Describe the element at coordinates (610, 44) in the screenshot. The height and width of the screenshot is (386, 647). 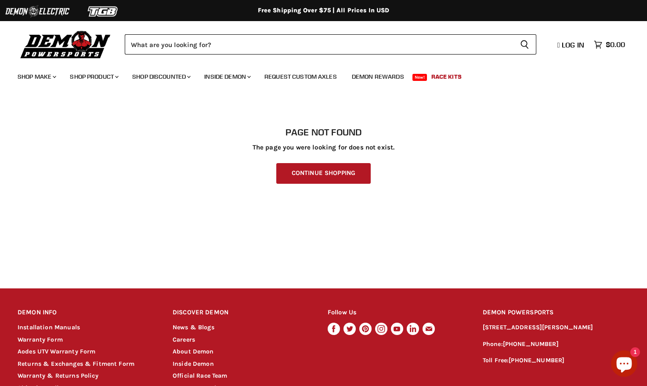
I see `a: $0.00` at that location.